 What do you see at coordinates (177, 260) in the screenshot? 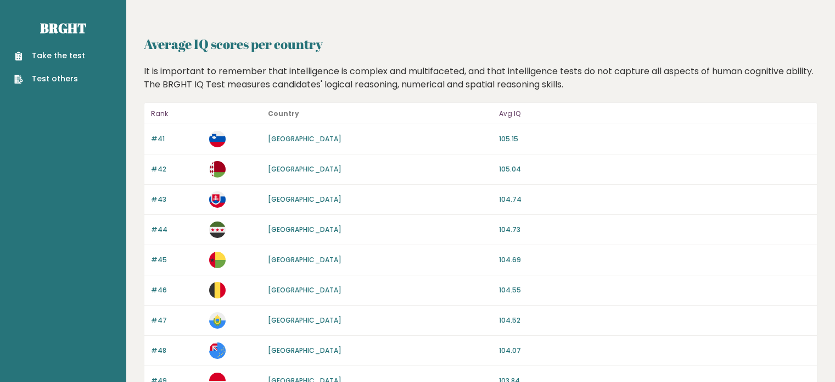
I see `p: #45` at bounding box center [177, 260].